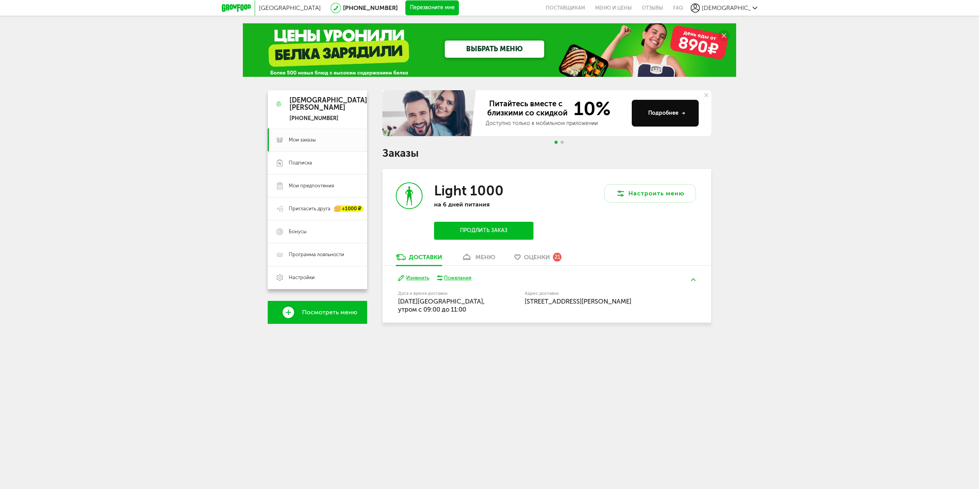  What do you see at coordinates (311, 186) in the screenshot?
I see `span: Мои предпочтения` at bounding box center [311, 186].